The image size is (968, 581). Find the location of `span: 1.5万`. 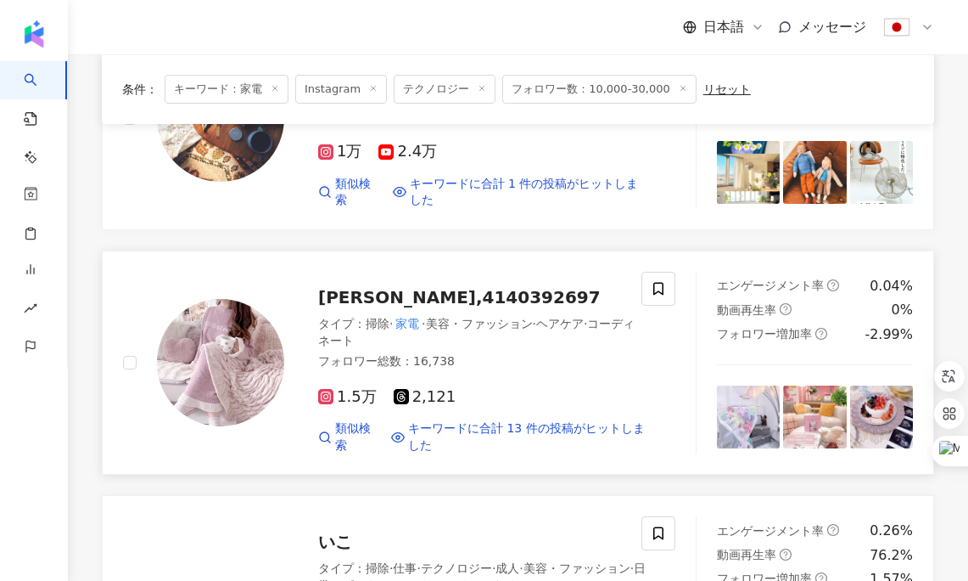

span: 1.5万 is located at coordinates (347, 396).